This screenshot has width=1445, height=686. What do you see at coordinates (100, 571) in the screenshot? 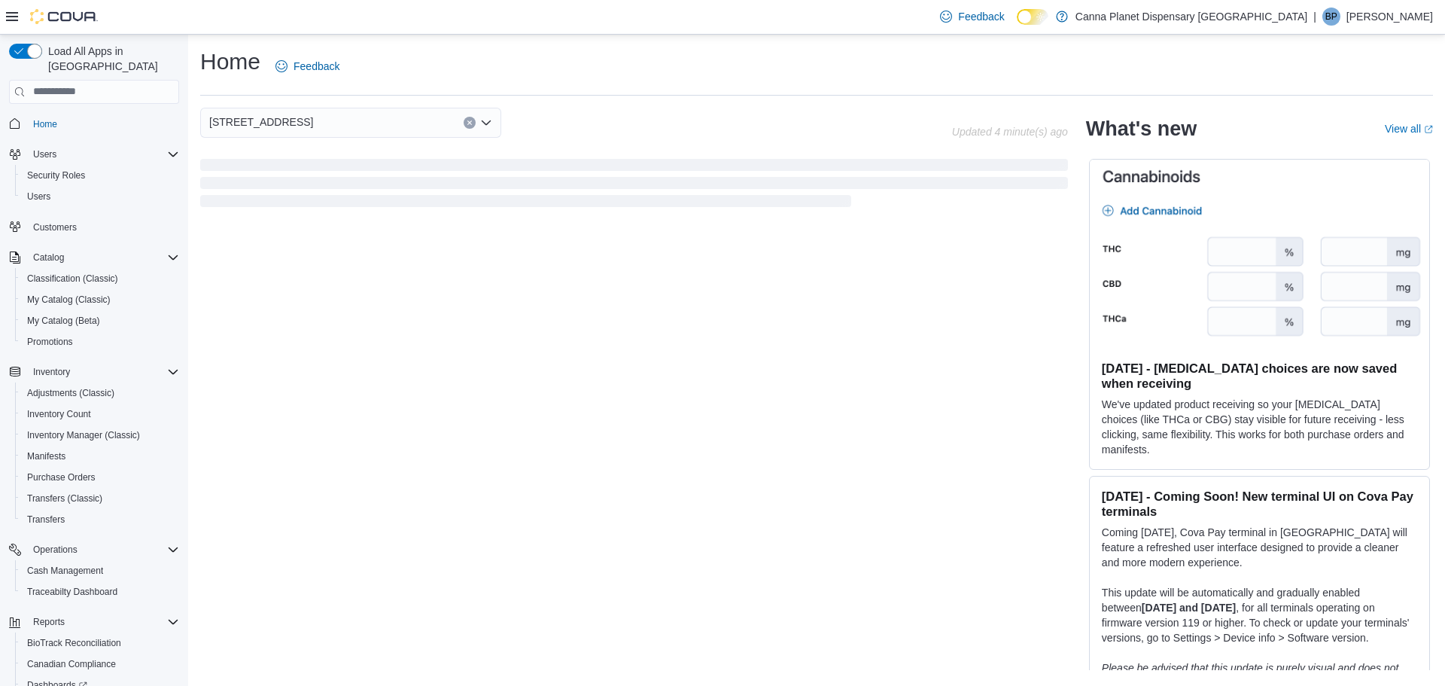
I see `button: Cash Management` at bounding box center [100, 571].